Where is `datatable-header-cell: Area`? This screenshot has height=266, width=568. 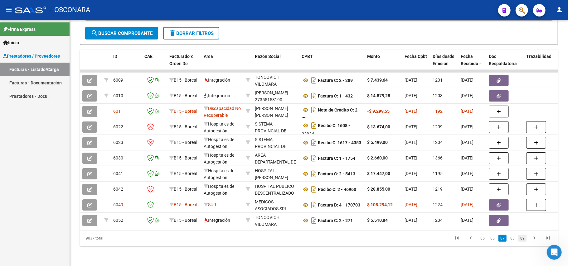
datatable-header-cell: Area is located at coordinates (222, 64).